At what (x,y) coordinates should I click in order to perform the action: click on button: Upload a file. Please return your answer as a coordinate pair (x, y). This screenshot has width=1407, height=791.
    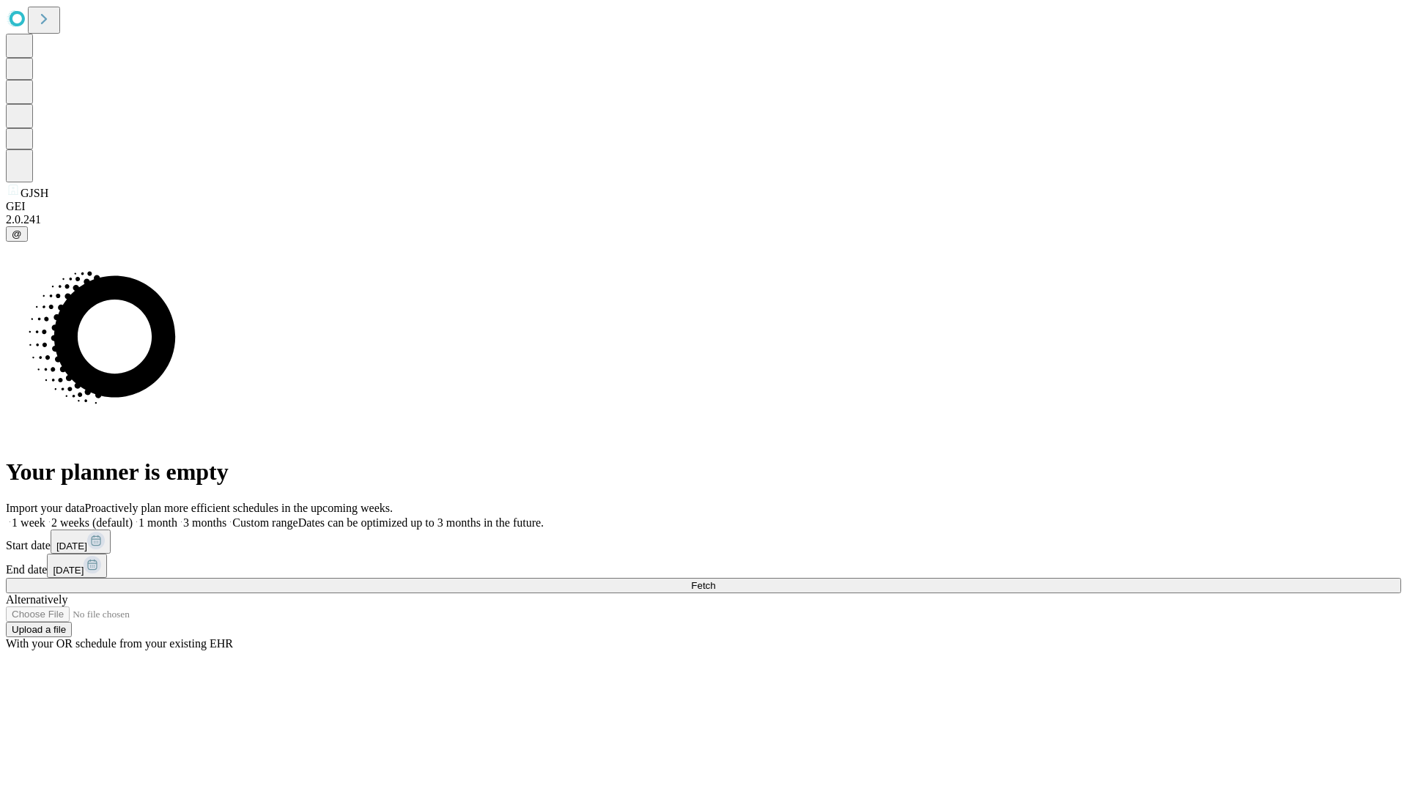
    Looking at the image, I should click on (39, 629).